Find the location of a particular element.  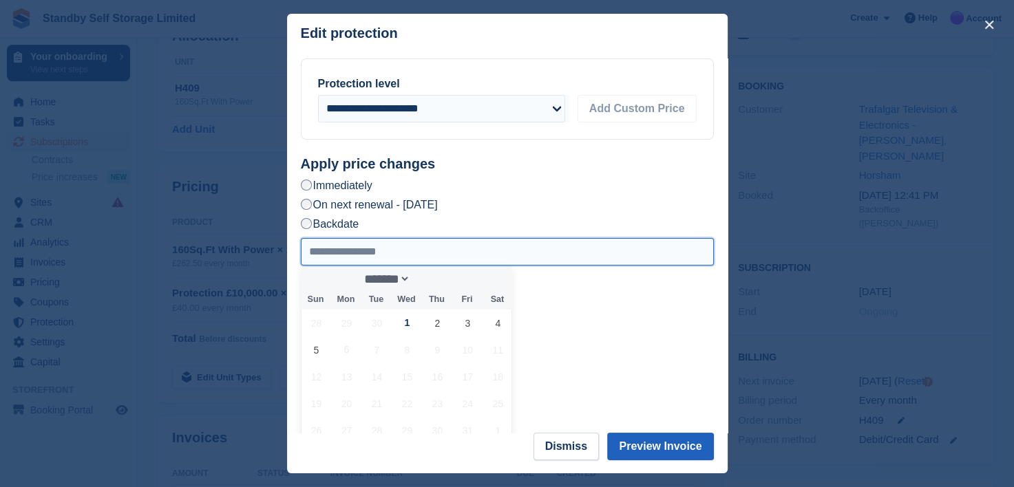

button: Preview Invoice is located at coordinates (660, 447).